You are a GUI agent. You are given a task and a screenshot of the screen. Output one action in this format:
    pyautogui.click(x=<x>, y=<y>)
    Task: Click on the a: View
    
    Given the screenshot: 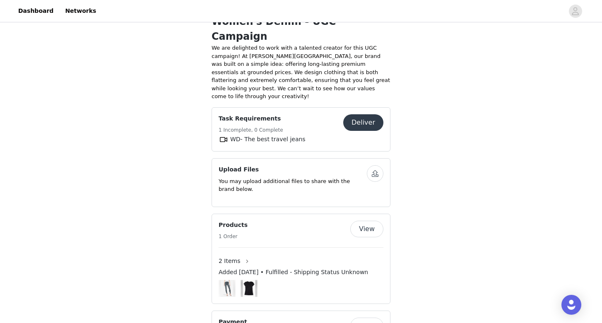 What is the action you would take?
    pyautogui.click(x=367, y=229)
    